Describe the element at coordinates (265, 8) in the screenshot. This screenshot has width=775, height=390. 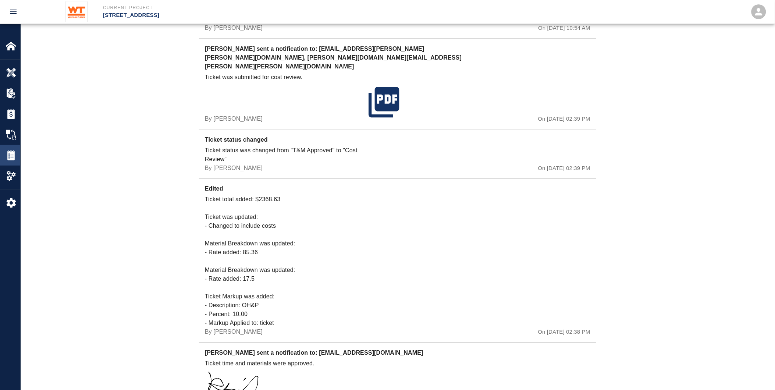
I see `p: Current Project` at that location.